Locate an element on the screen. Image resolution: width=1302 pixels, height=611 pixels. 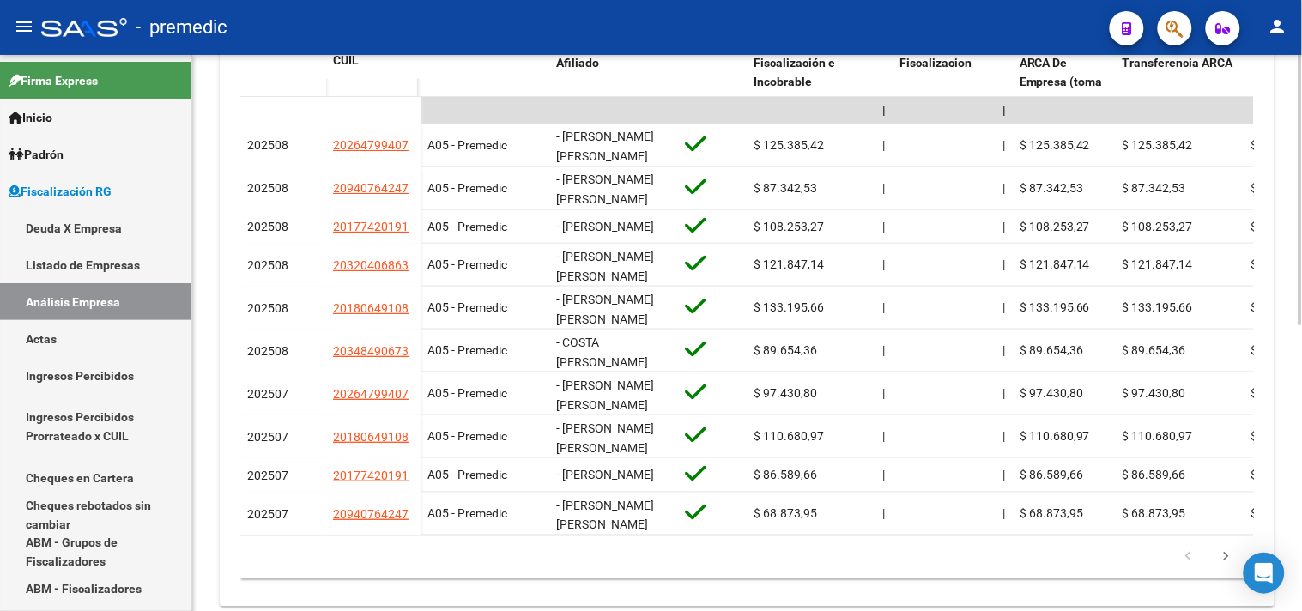
span: Deuda Bruta por ARCA De Empresa (toma en cuenta todos los afiliados) is located at coordinates (1063, 82).